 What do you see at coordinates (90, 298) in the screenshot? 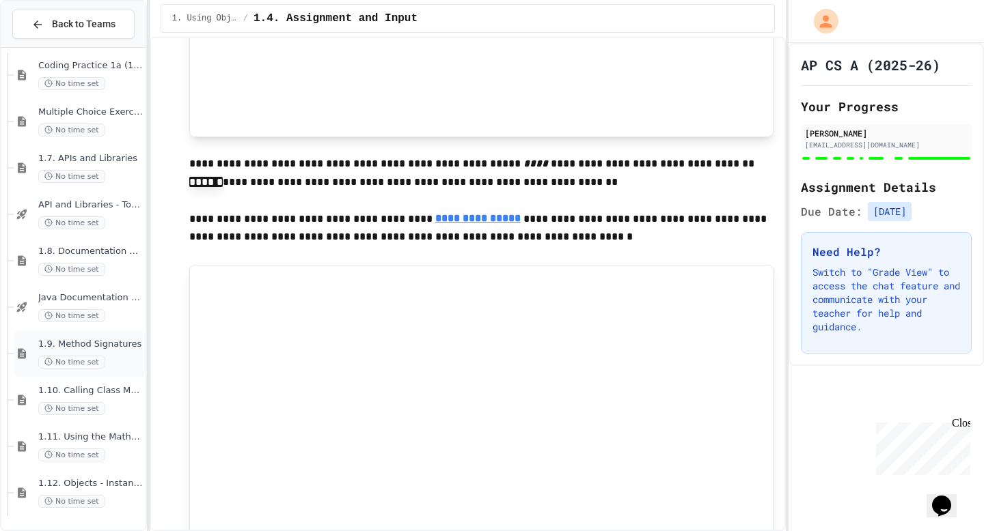
I see `span: Java Documentation with Comments - Topic 1.8` at bounding box center [90, 298].